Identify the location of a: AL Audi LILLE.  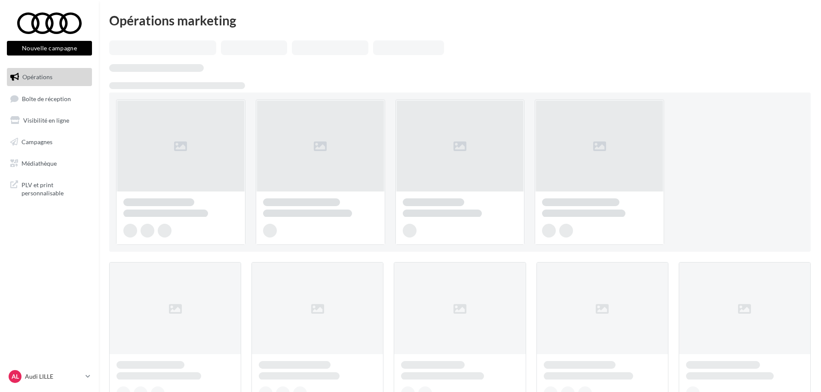
(49, 376).